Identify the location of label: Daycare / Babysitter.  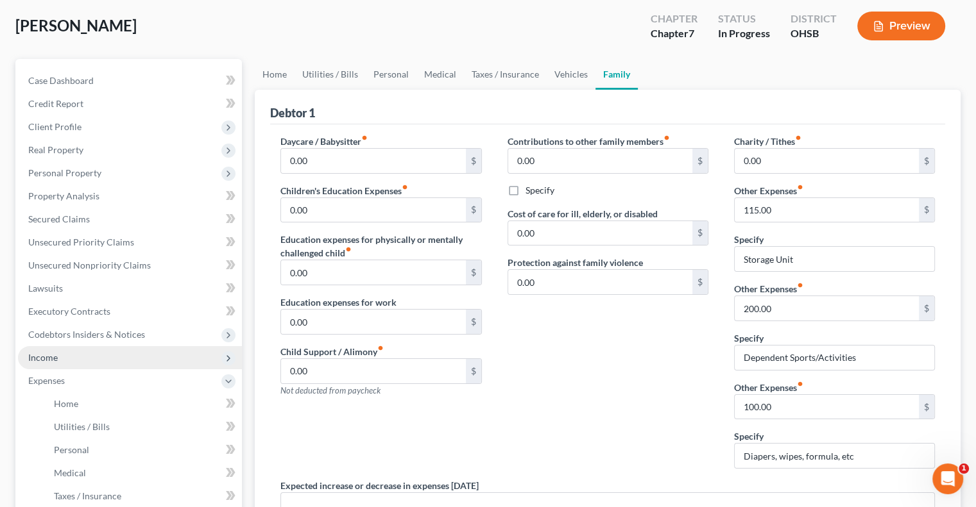
(324, 141).